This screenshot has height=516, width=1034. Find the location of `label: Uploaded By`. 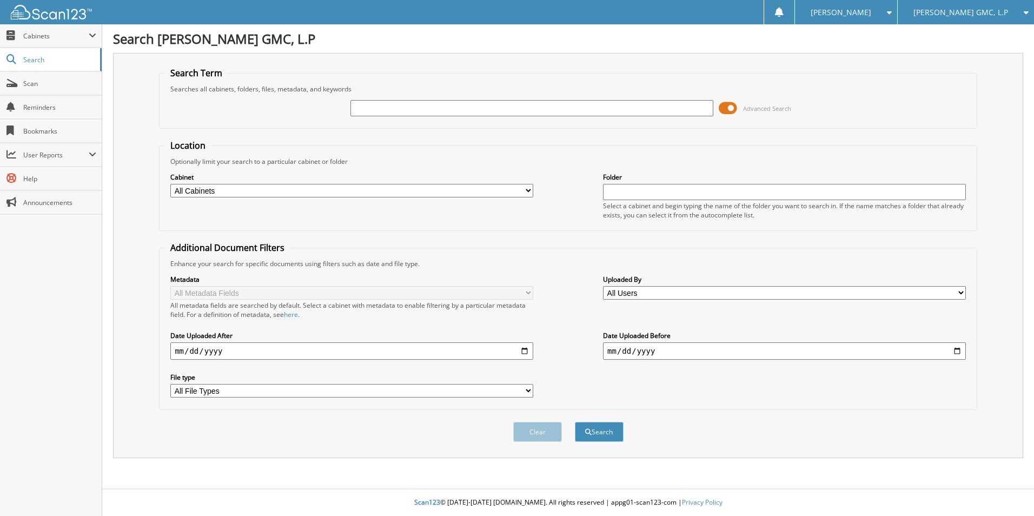

label: Uploaded By is located at coordinates (784, 279).